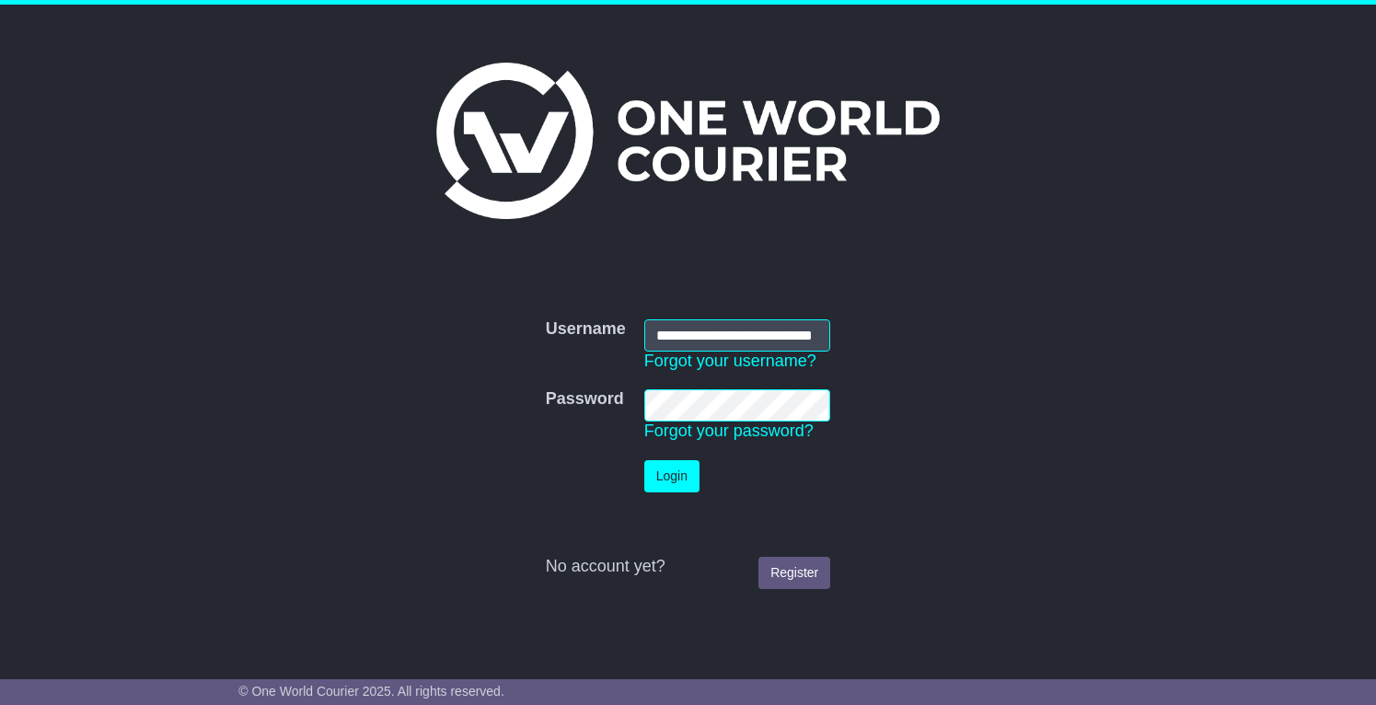 This screenshot has height=705, width=1376. Describe the element at coordinates (687, 141) in the screenshot. I see `img: One World` at that location.